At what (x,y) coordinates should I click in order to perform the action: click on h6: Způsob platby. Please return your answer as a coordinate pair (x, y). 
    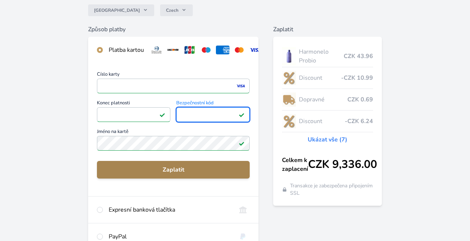
    Looking at the image, I should click on (173, 29).